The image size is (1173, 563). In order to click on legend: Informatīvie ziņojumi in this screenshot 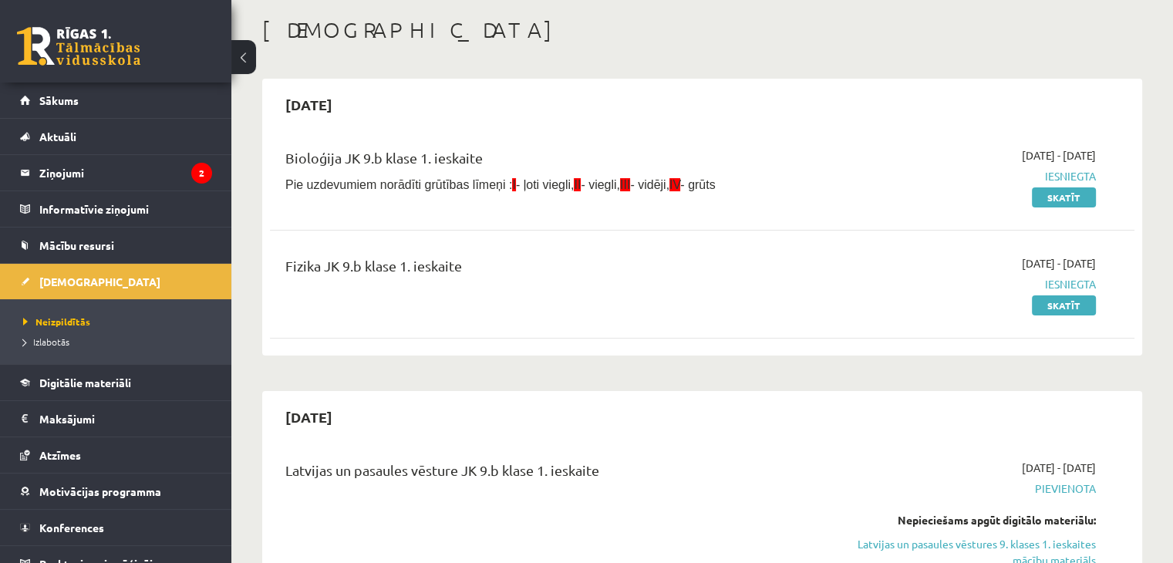, I will do `click(126, 209)`.